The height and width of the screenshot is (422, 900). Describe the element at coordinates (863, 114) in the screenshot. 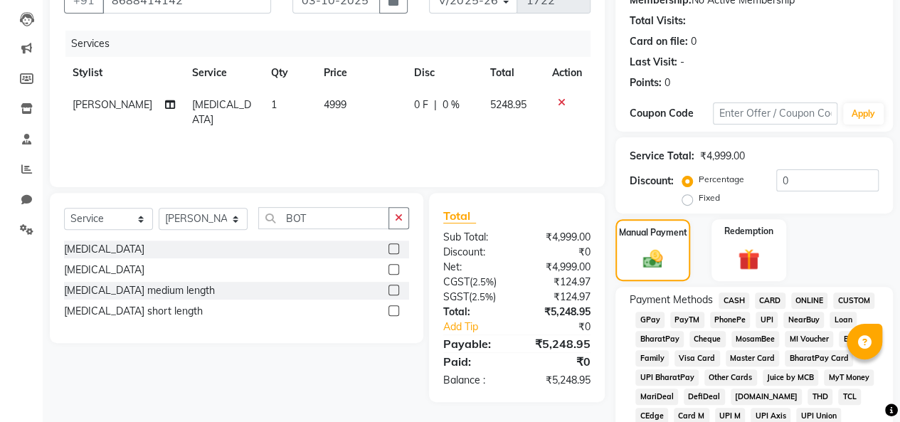

I see `button: Apply` at that location.